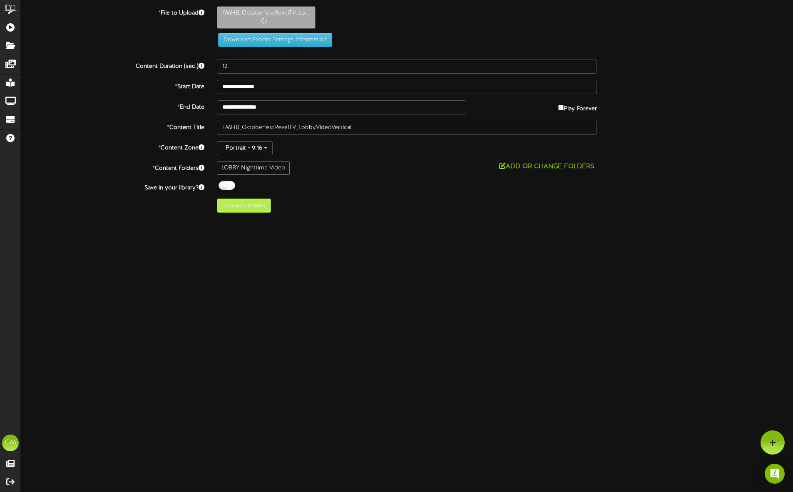 This screenshot has width=793, height=492. What do you see at coordinates (253, 168) in the screenshot?
I see `div: LOBBY Nighttime Video` at bounding box center [253, 168].